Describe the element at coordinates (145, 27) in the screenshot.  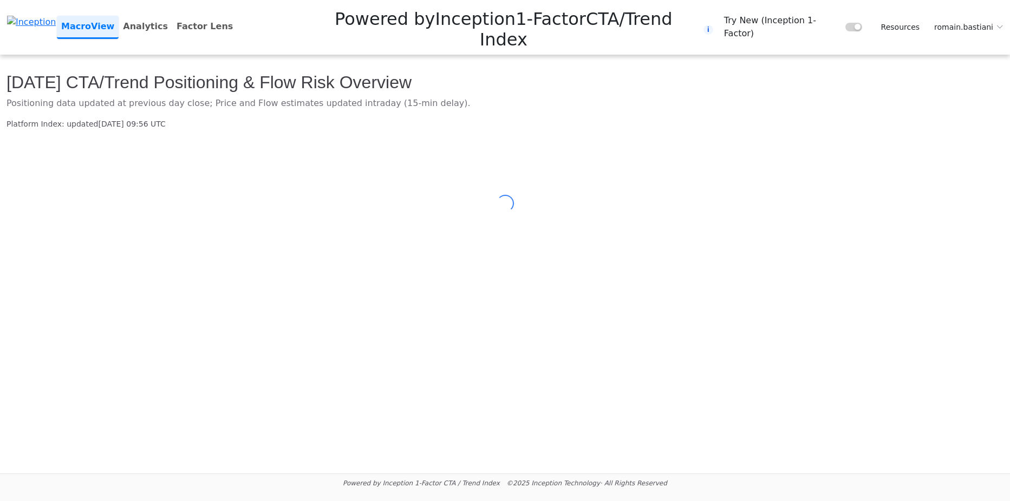
I see `a: Analytics` at that location.